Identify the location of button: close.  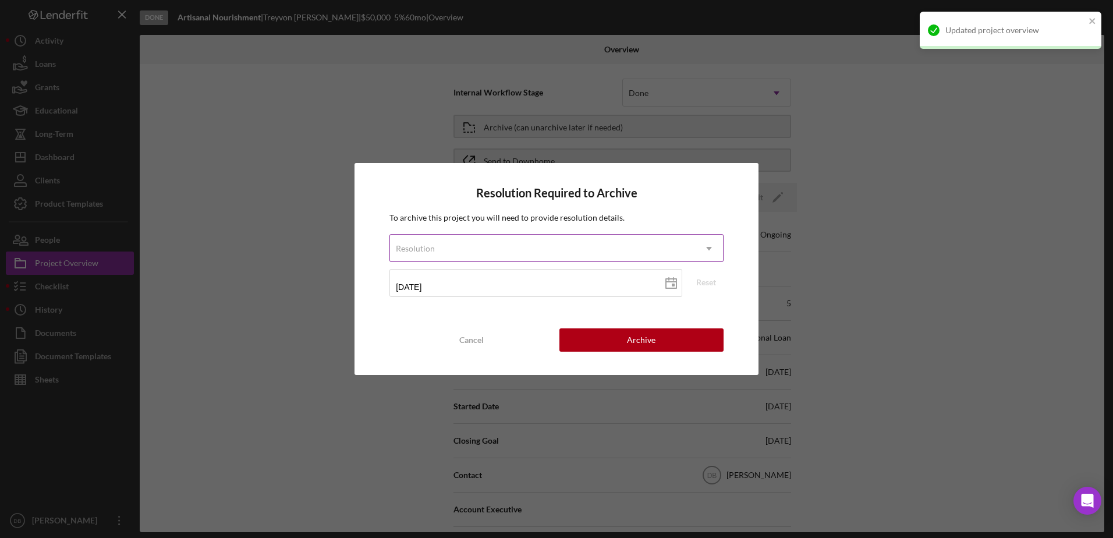
(1093, 22).